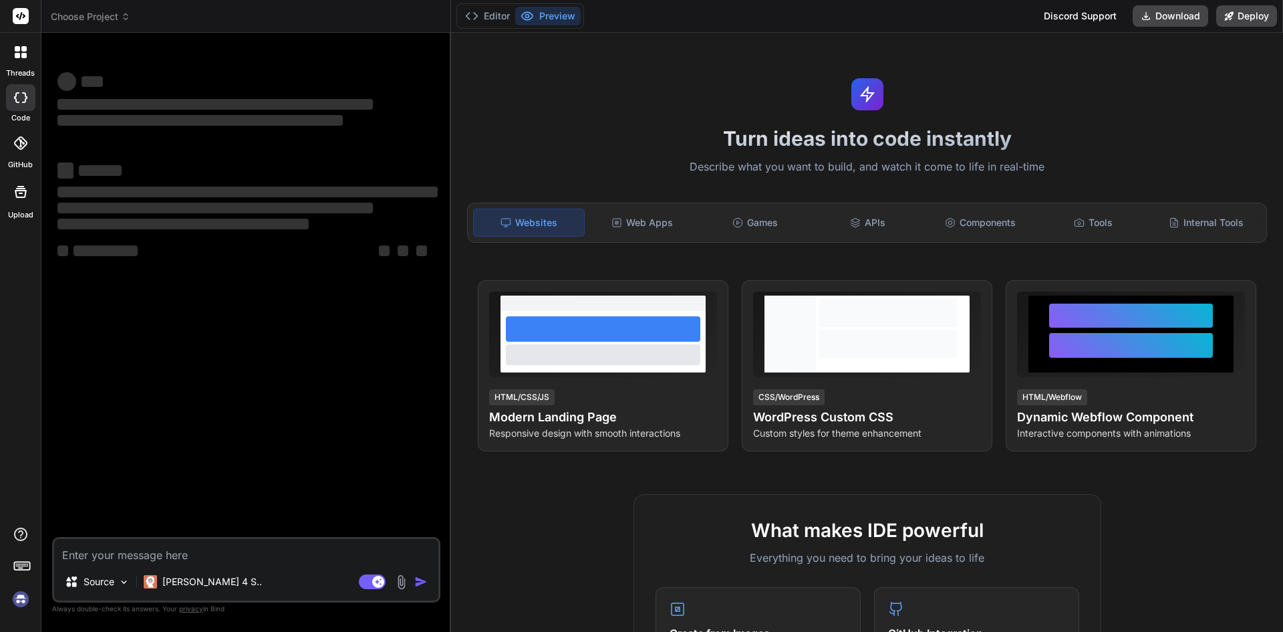  I want to click on h4: Dynamic Webflow Component, so click(1131, 417).